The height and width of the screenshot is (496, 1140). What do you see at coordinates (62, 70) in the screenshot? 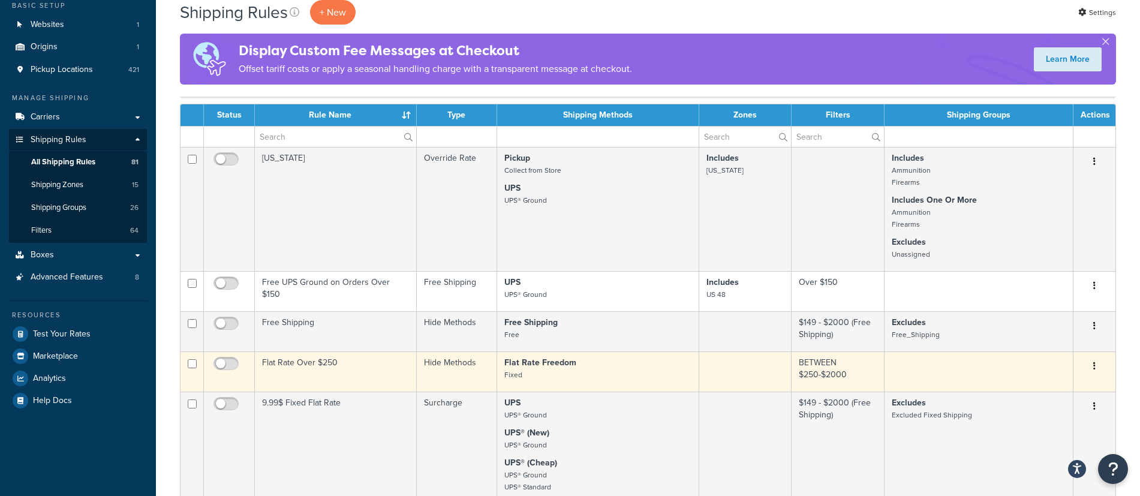
I see `span: Pickup Locations` at bounding box center [62, 70].